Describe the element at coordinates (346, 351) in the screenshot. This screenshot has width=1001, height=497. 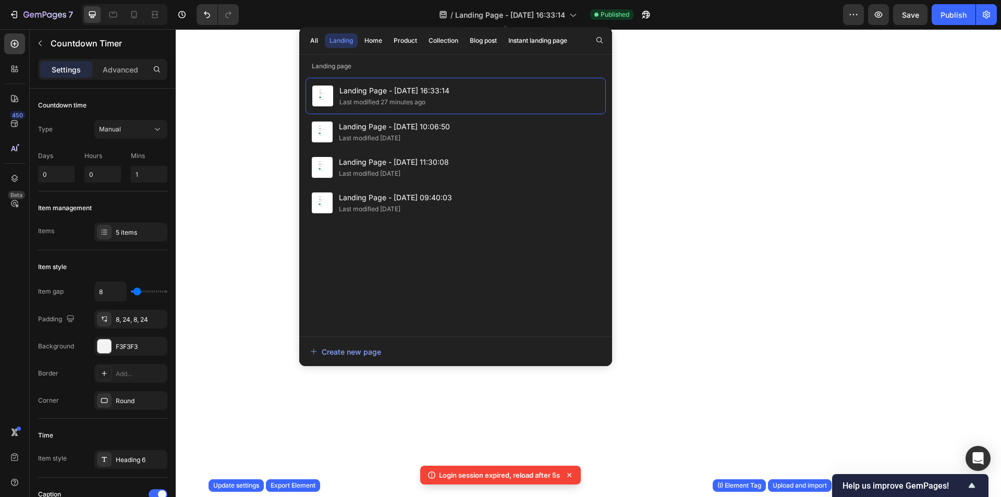
I see `div: Create new page` at that location.